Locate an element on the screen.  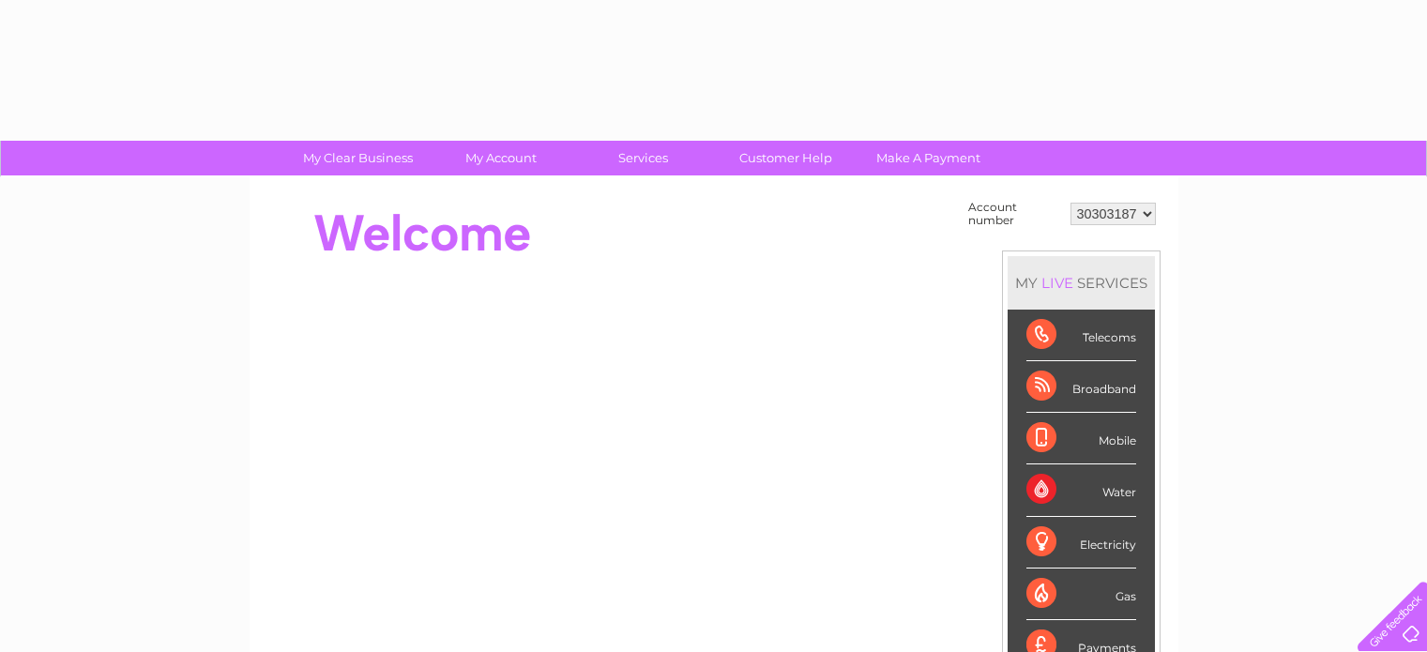
div: Electricity is located at coordinates (1081, 542).